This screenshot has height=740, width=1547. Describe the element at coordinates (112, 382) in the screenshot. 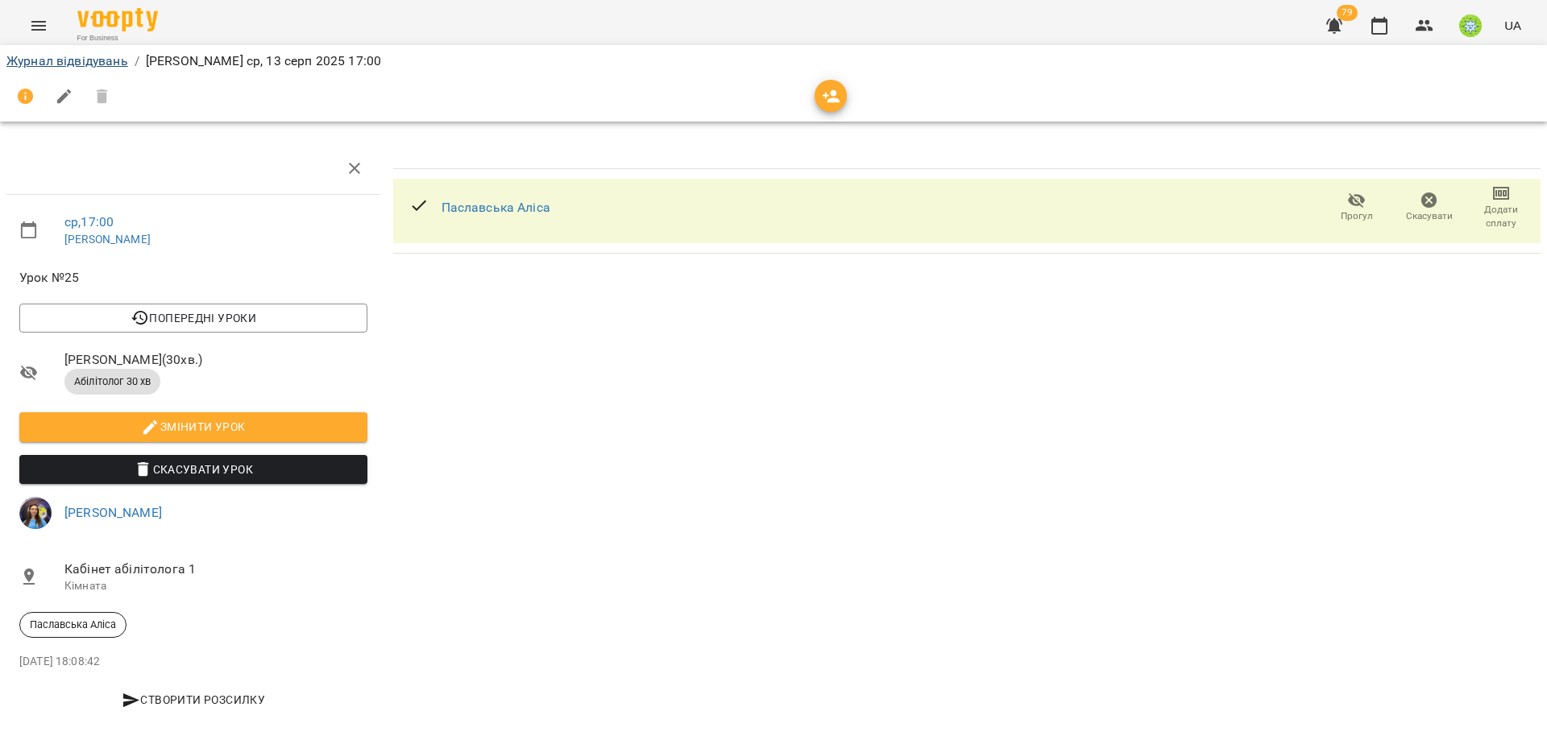

I see `span: Абілітолог 30 хв` at that location.